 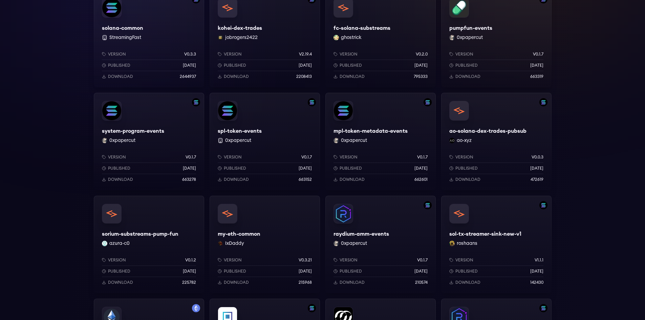 What do you see at coordinates (496, 142) in the screenshot?
I see `a: Filter by solana networkao-solana-dex-trades-pubsubao-solana-dex-trades-pubsubao-xyz ao-xyzVersio...` at bounding box center [496, 142].